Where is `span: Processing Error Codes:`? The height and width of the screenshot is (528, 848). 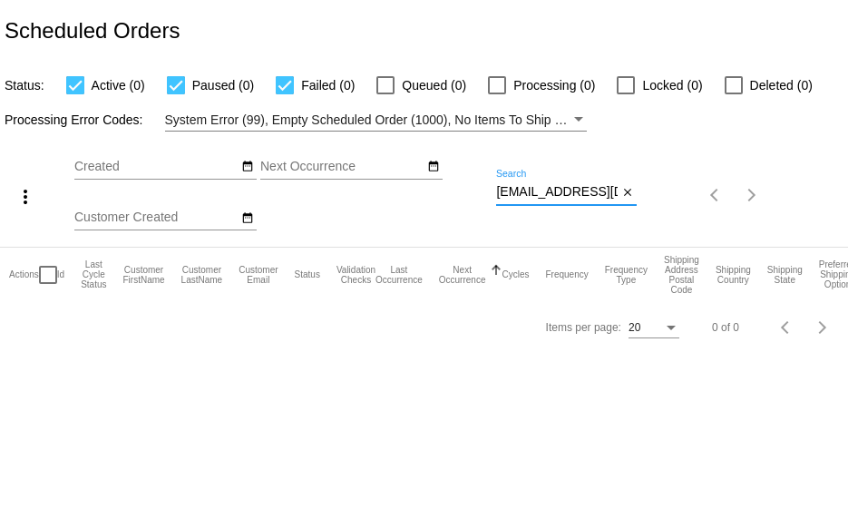
span: Processing Error Codes: is located at coordinates (74, 120).